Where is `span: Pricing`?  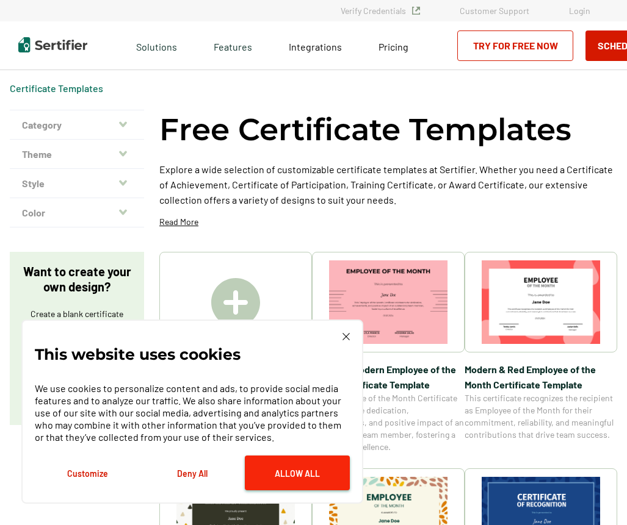
span: Pricing is located at coordinates (393, 46).